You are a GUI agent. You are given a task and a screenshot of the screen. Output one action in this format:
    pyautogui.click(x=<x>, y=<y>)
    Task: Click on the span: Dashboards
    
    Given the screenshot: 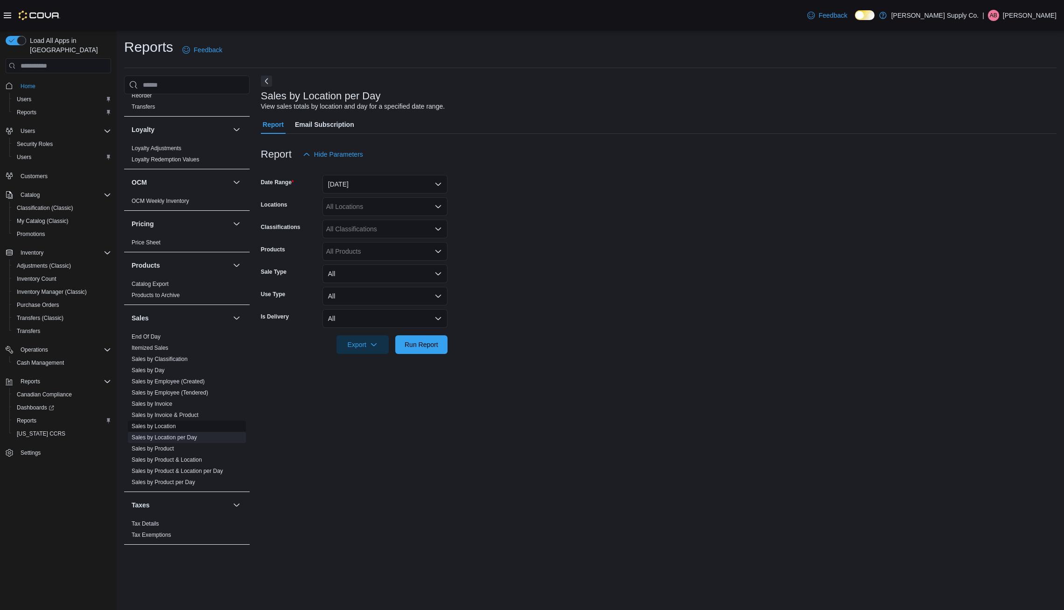 What is the action you would take?
    pyautogui.click(x=35, y=408)
    